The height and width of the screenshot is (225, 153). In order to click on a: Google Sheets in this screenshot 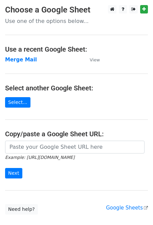, I will do `click(127, 208)`.